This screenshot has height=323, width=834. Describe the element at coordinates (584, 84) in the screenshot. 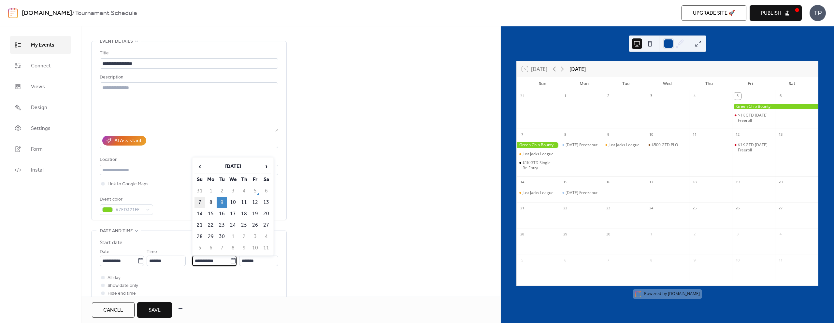

I see `div: Mon` at that location.